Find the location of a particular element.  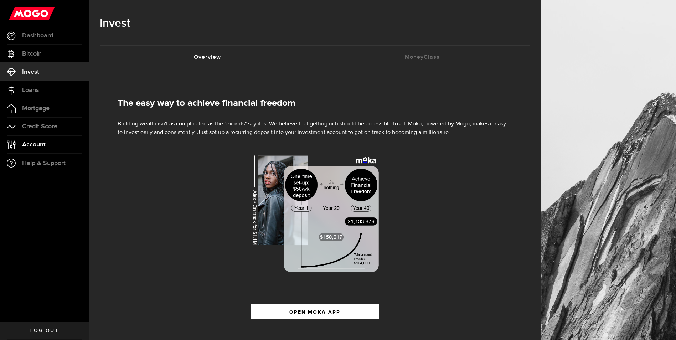

ul: Tabs Navigation is located at coordinates (315, 57).